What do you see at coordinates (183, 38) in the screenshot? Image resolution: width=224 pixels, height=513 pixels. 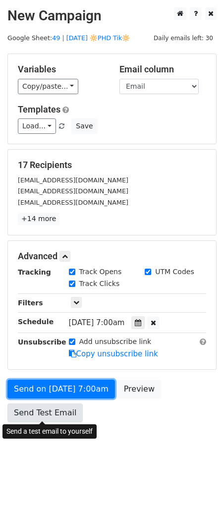 I see `span: Daily emails left: 30` at bounding box center [183, 38].